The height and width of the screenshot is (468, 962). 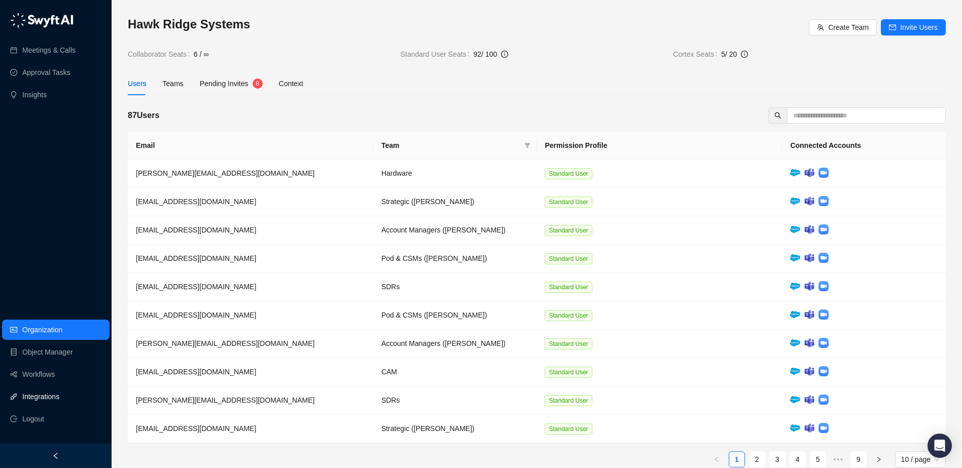 I want to click on span: 6 / ∞, so click(x=201, y=54).